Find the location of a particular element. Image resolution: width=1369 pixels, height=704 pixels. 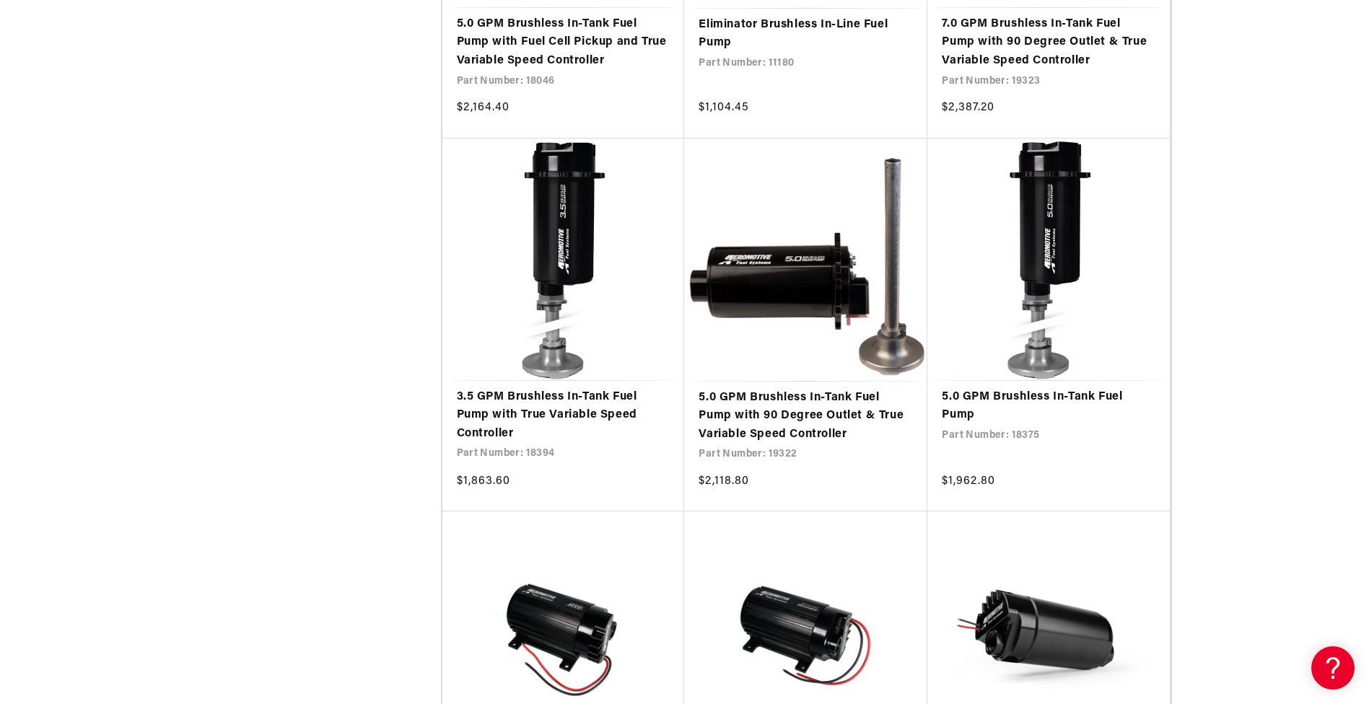

a: 5.0 GPM Brushless In-Tank Fuel Pump is located at coordinates (1049, 406).